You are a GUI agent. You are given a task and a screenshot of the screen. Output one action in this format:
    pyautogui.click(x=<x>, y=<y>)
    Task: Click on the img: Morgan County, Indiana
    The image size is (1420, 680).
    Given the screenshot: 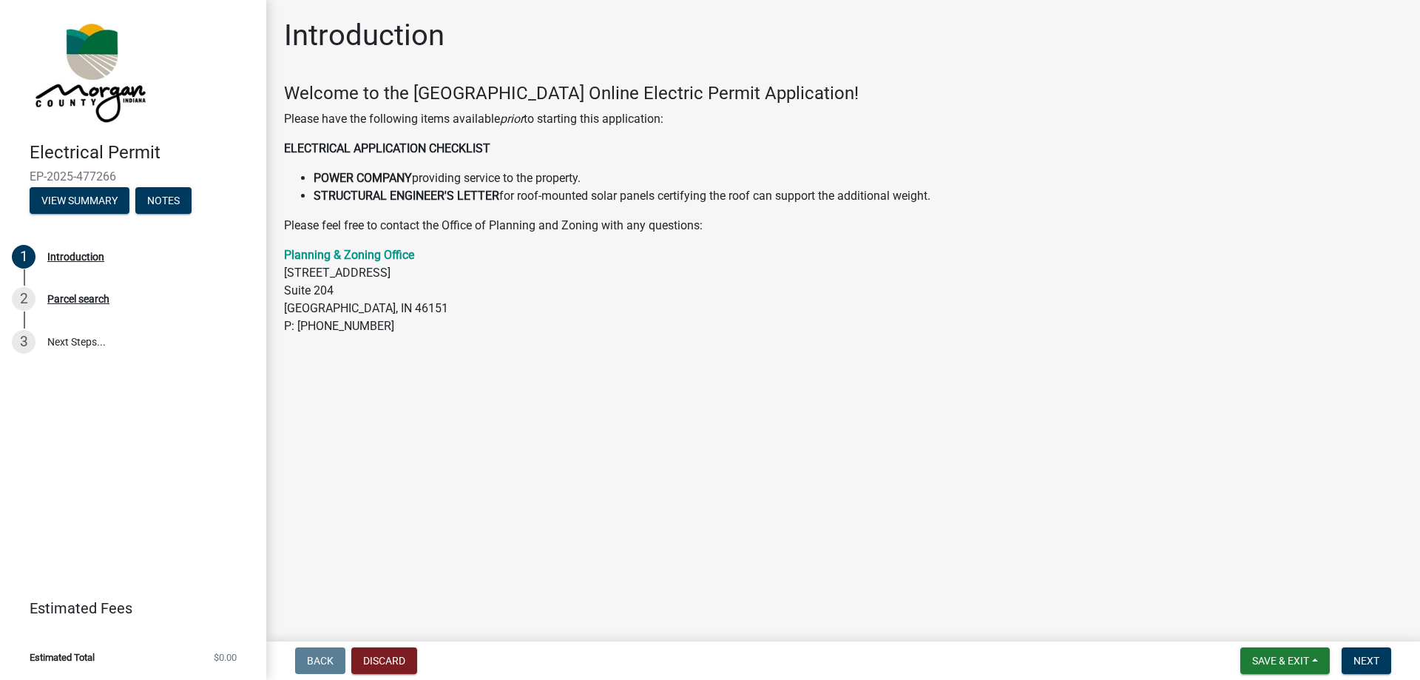 What is the action you would take?
    pyautogui.click(x=89, y=71)
    